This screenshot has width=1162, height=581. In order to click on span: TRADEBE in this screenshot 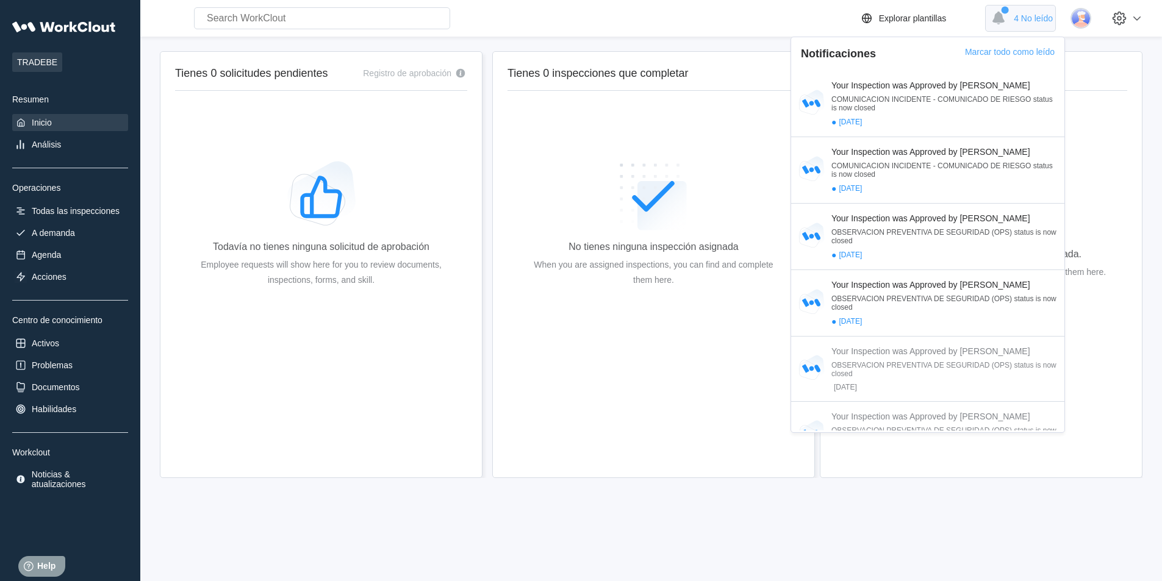, I will do `click(37, 62)`.